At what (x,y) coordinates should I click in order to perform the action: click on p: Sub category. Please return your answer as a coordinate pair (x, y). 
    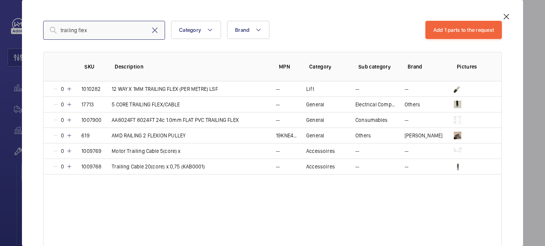
    Looking at the image, I should click on (377, 67).